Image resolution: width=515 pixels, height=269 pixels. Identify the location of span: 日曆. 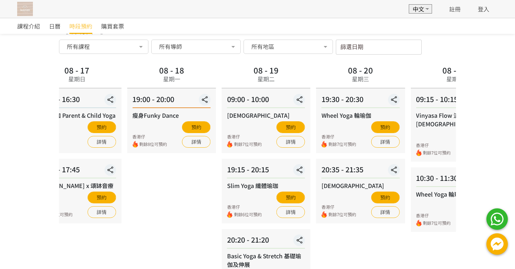
(55, 26).